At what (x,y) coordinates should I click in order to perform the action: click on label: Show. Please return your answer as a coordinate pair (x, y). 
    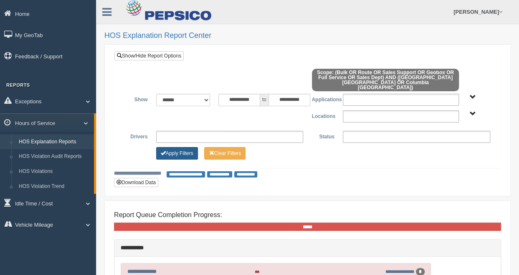
    Looking at the image, I should click on (136, 99).